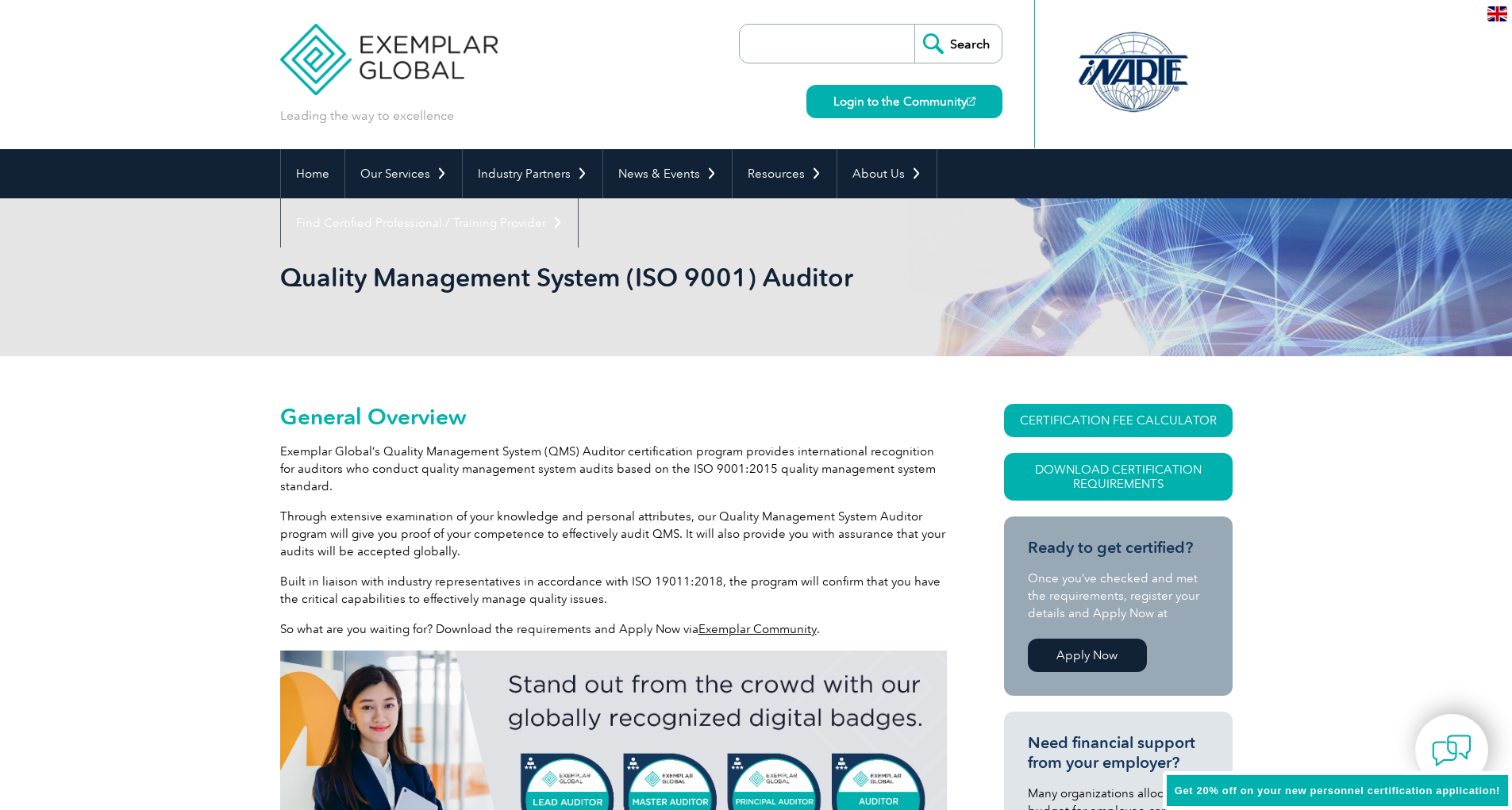  I want to click on a: Find Certified Professional / Training Provider, so click(430, 223).